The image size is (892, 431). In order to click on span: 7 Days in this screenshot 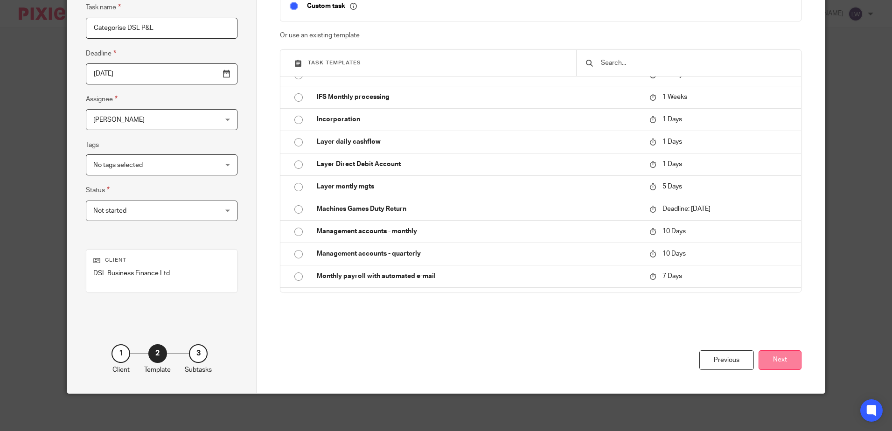, I will do `click(672, 276)`.